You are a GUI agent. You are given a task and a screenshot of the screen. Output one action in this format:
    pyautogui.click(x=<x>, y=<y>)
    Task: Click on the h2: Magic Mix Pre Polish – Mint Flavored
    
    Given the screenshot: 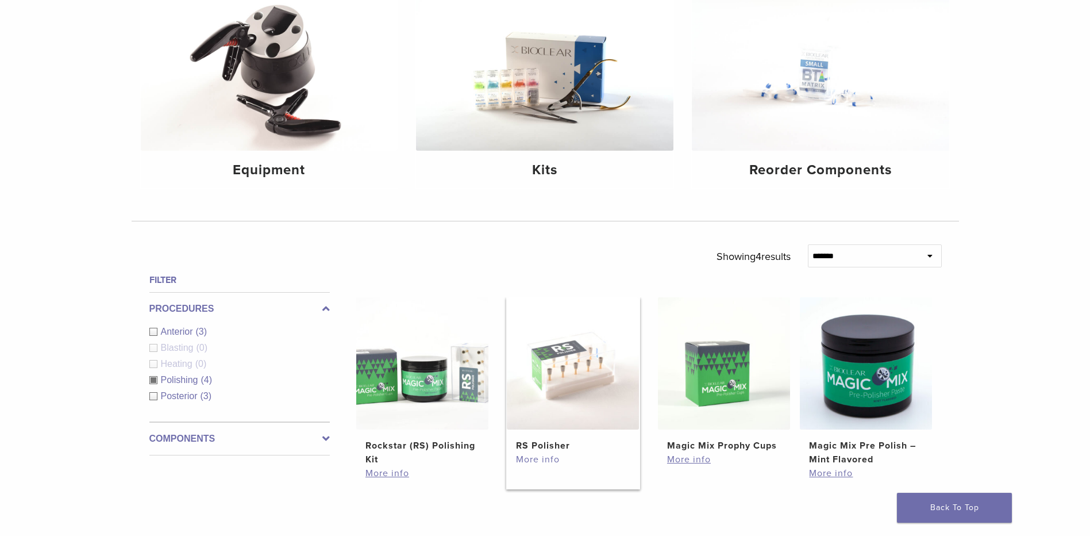 What is the action you would take?
    pyautogui.click(x=866, y=452)
    